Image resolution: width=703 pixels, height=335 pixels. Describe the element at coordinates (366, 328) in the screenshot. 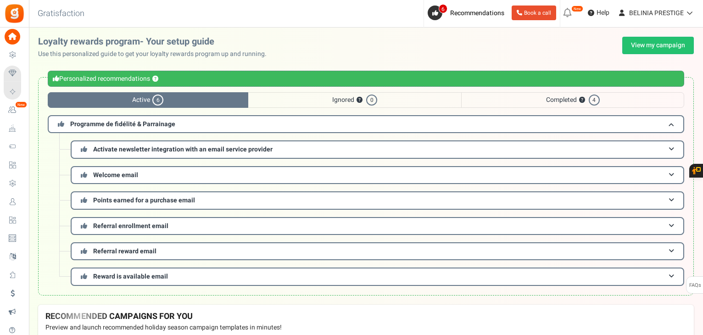

I see `p: Preview and launch recommended holiday season campaign templates in minutes!` at that location.